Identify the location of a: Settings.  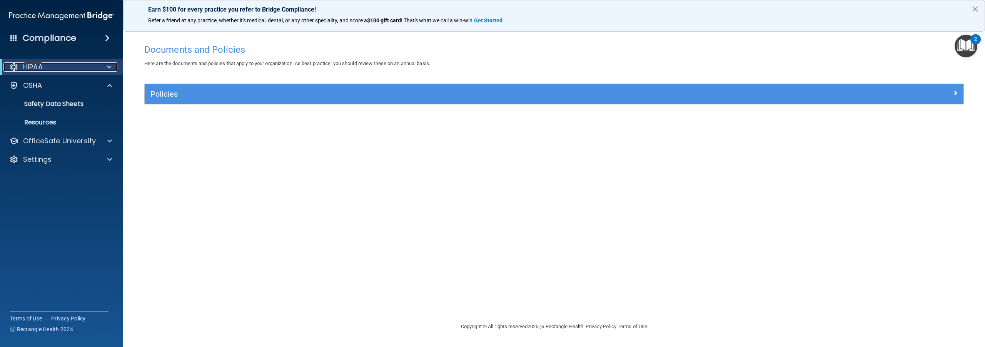
(60, 159).